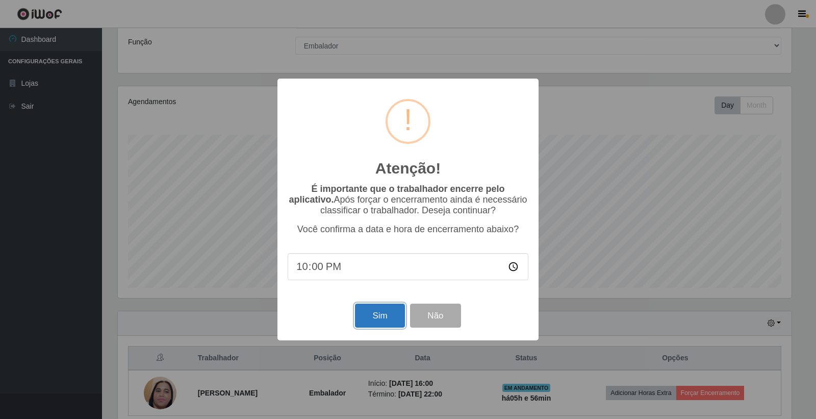 This screenshot has height=419, width=816. I want to click on p: Você confirma a data e hora de encerramento abaixo?, so click(408, 229).